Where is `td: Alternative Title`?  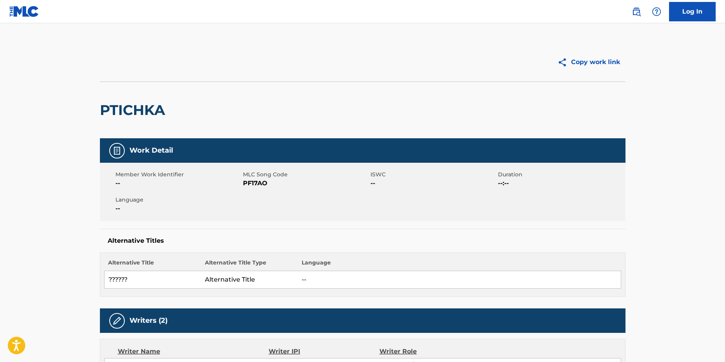 td: Alternative Title is located at coordinates (249, 280).